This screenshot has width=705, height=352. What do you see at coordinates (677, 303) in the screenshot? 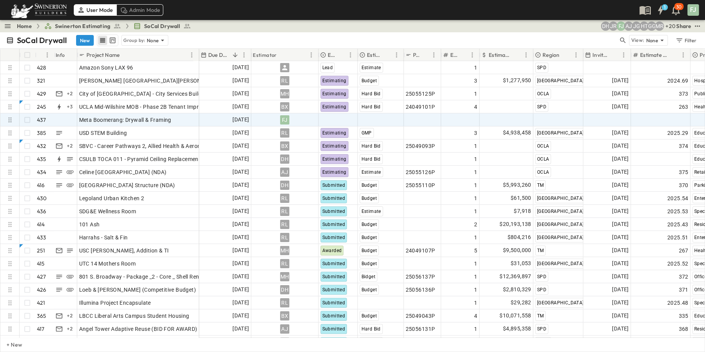
I see `span: 2025.48` at bounding box center [677, 303].